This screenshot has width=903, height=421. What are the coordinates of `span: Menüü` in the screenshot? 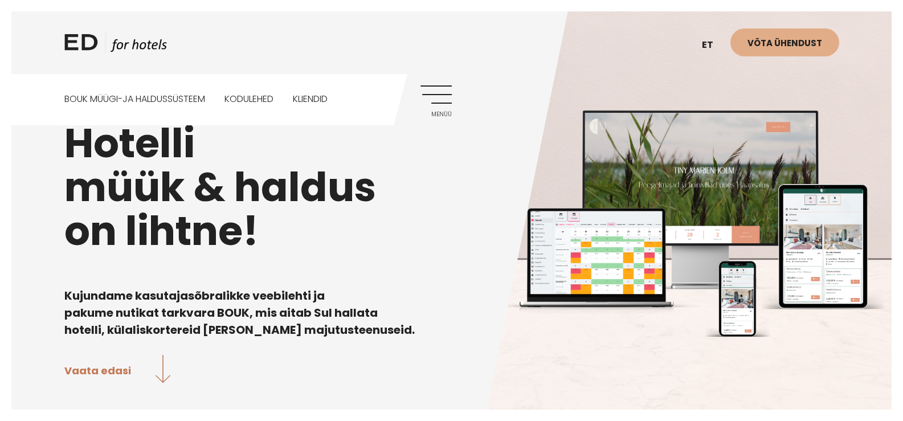 It's located at (436, 115).